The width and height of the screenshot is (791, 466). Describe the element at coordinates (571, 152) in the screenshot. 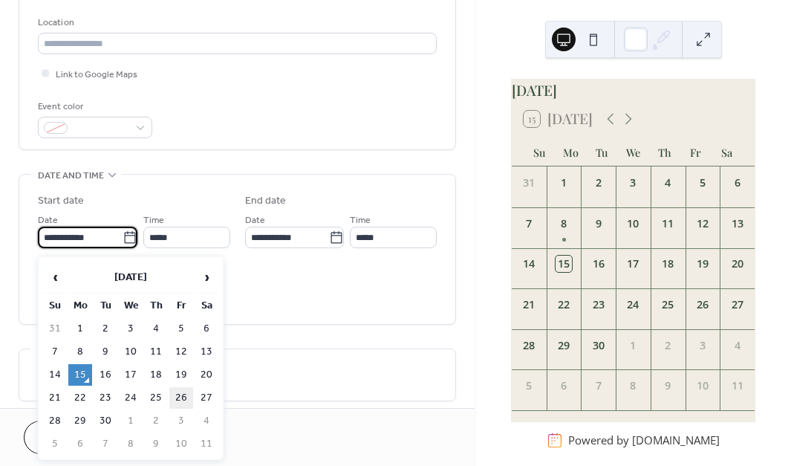

I see `div: Mo` at that location.